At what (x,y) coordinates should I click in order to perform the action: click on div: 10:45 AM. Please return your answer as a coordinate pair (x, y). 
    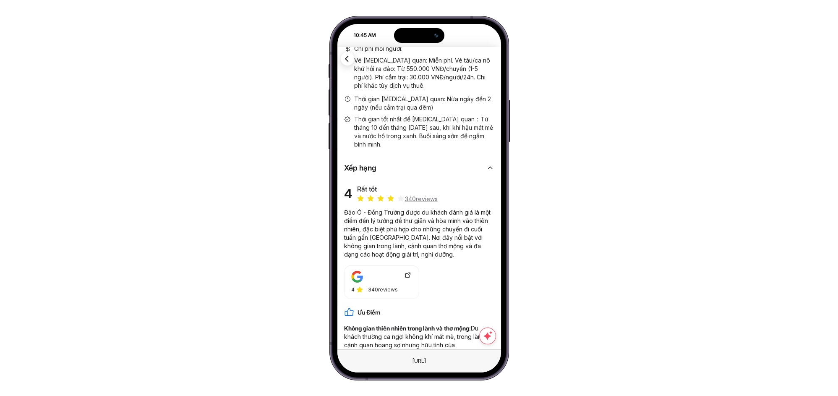
    Looking at the image, I should click on (359, 35).